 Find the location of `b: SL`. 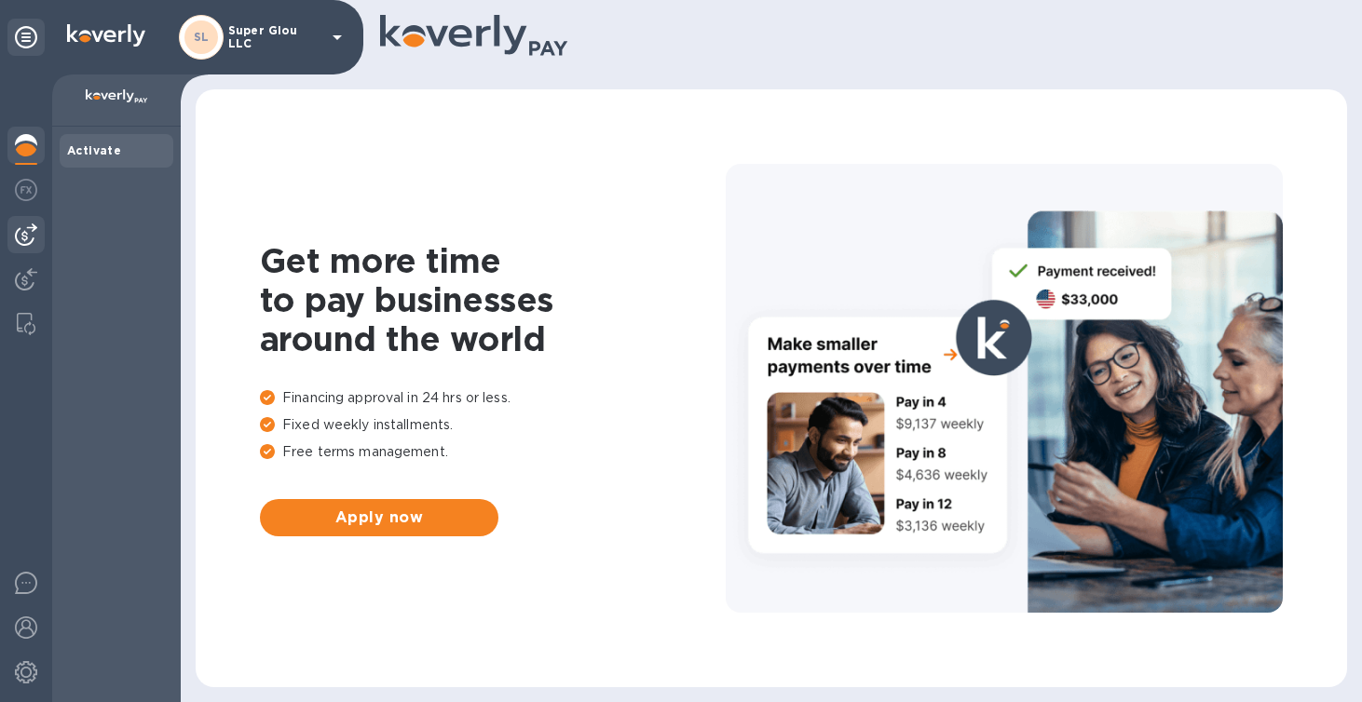

b: SL is located at coordinates (201, 36).